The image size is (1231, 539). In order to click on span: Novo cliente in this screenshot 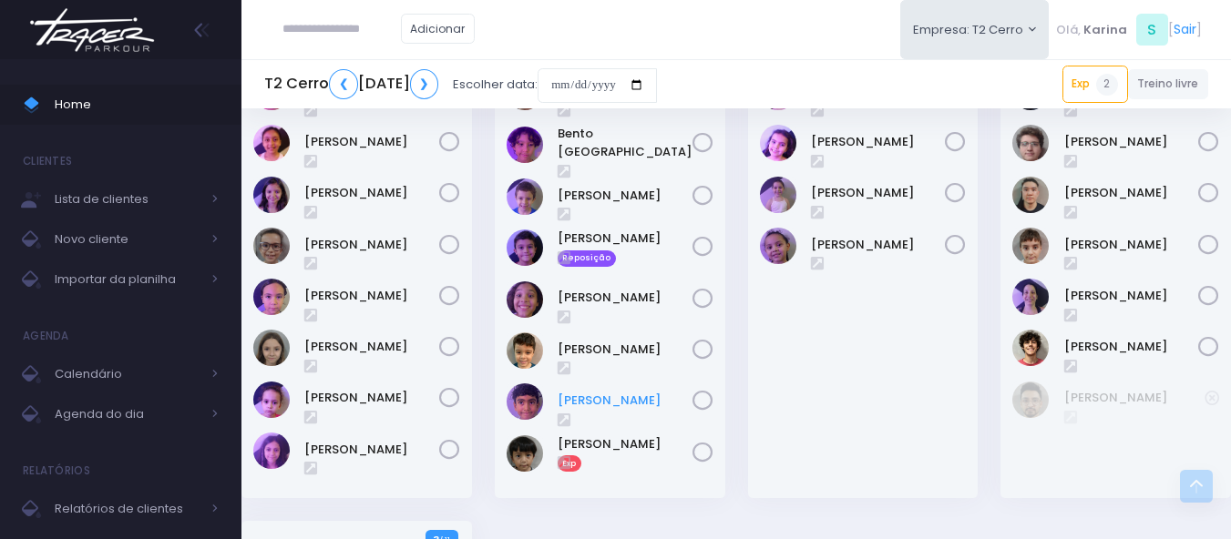, I will do `click(128, 240)`.